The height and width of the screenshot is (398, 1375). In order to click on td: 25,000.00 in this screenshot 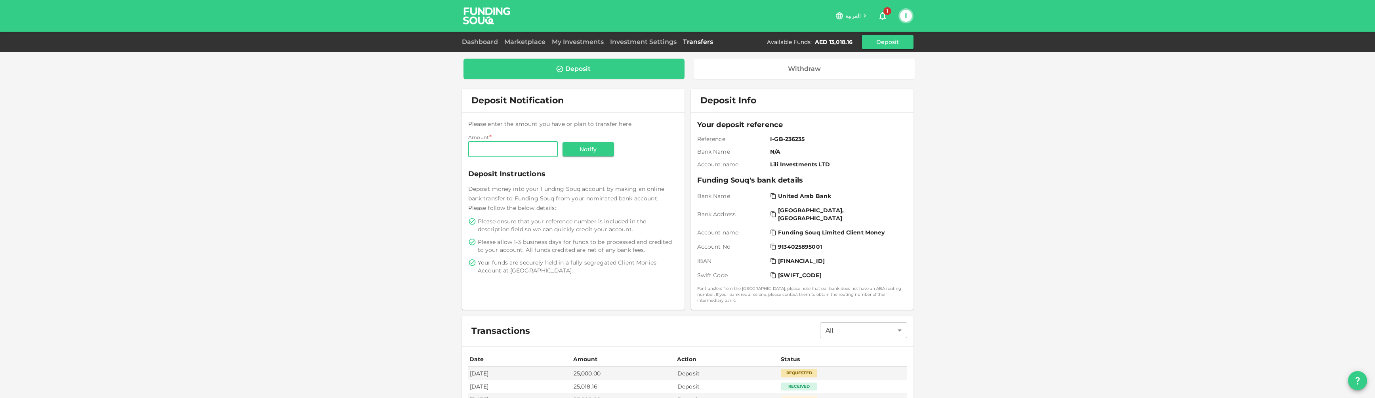, I will do `click(624, 373)`.